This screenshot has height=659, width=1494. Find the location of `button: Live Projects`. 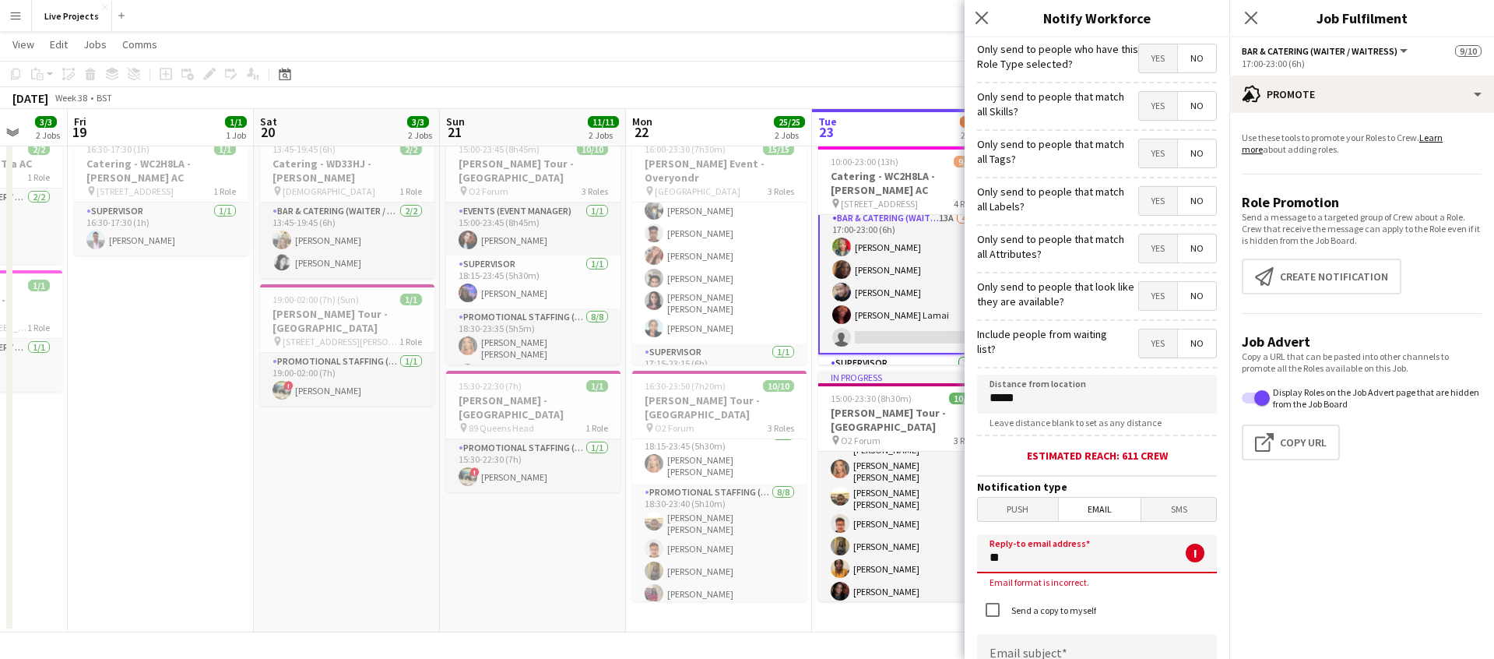

button: Live Projects is located at coordinates (72, 16).